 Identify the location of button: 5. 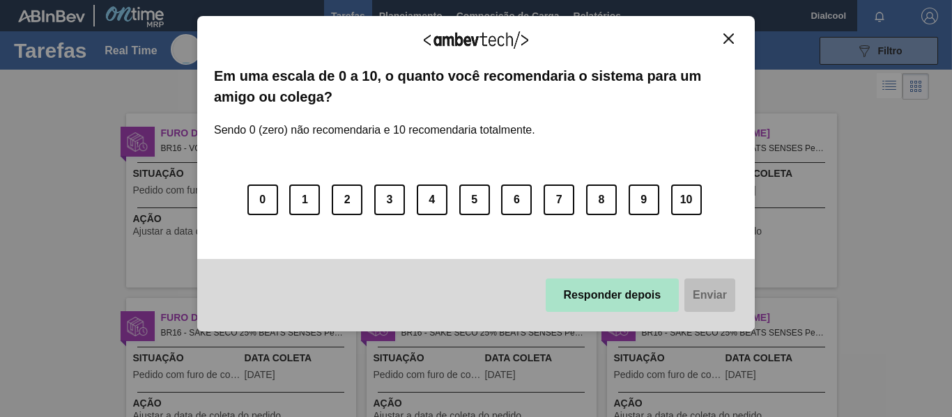
(474, 200).